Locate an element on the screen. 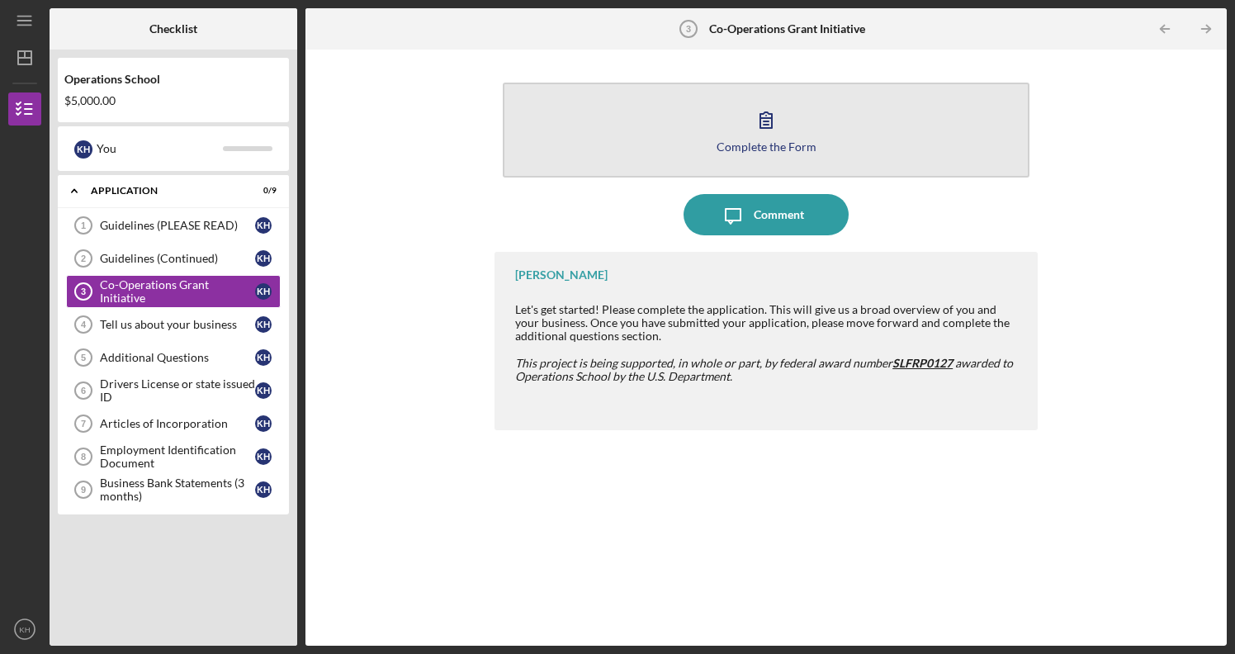 The image size is (1235, 654). span: SLFRP0127 is located at coordinates (922, 362).